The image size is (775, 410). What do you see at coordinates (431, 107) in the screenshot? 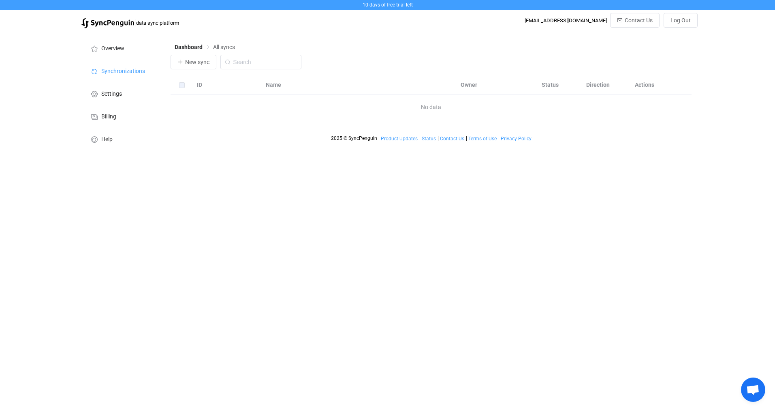
I see `span: No data` at bounding box center [431, 107].